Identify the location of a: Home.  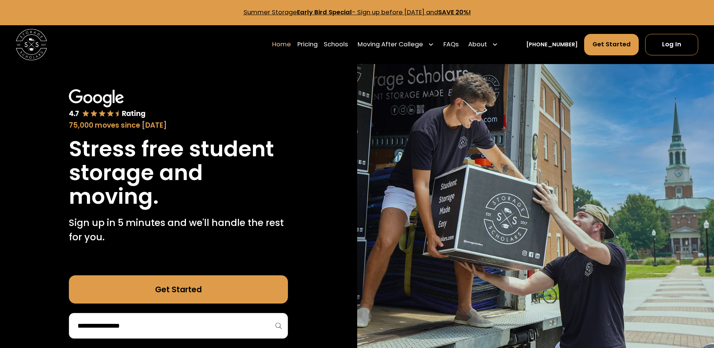
(281, 44).